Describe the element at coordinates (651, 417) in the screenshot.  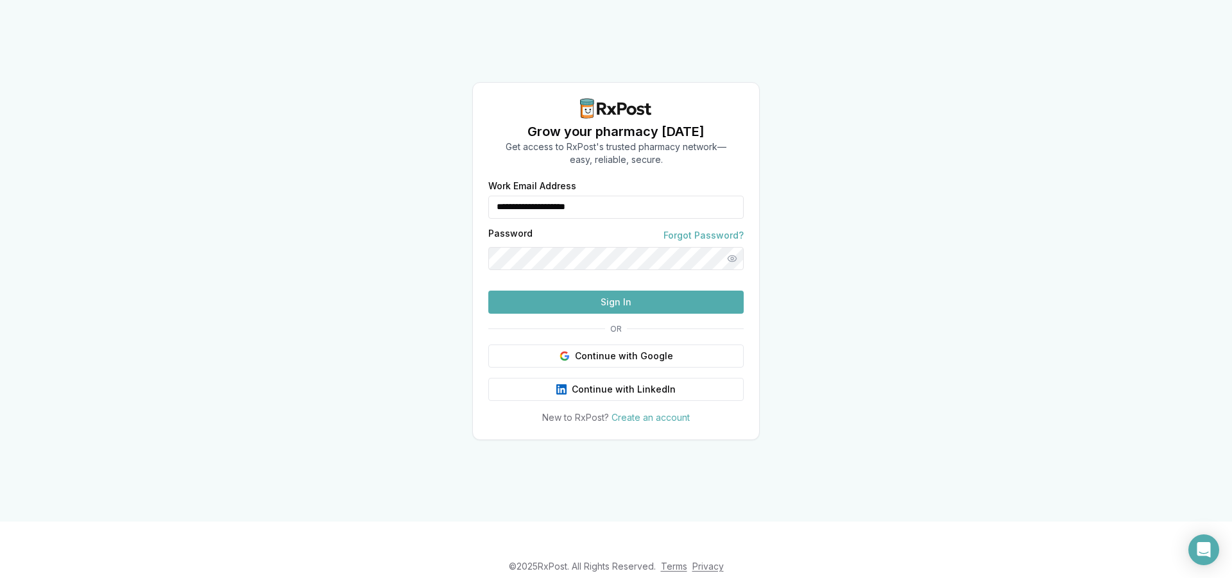
I see `a: Create an account` at that location.